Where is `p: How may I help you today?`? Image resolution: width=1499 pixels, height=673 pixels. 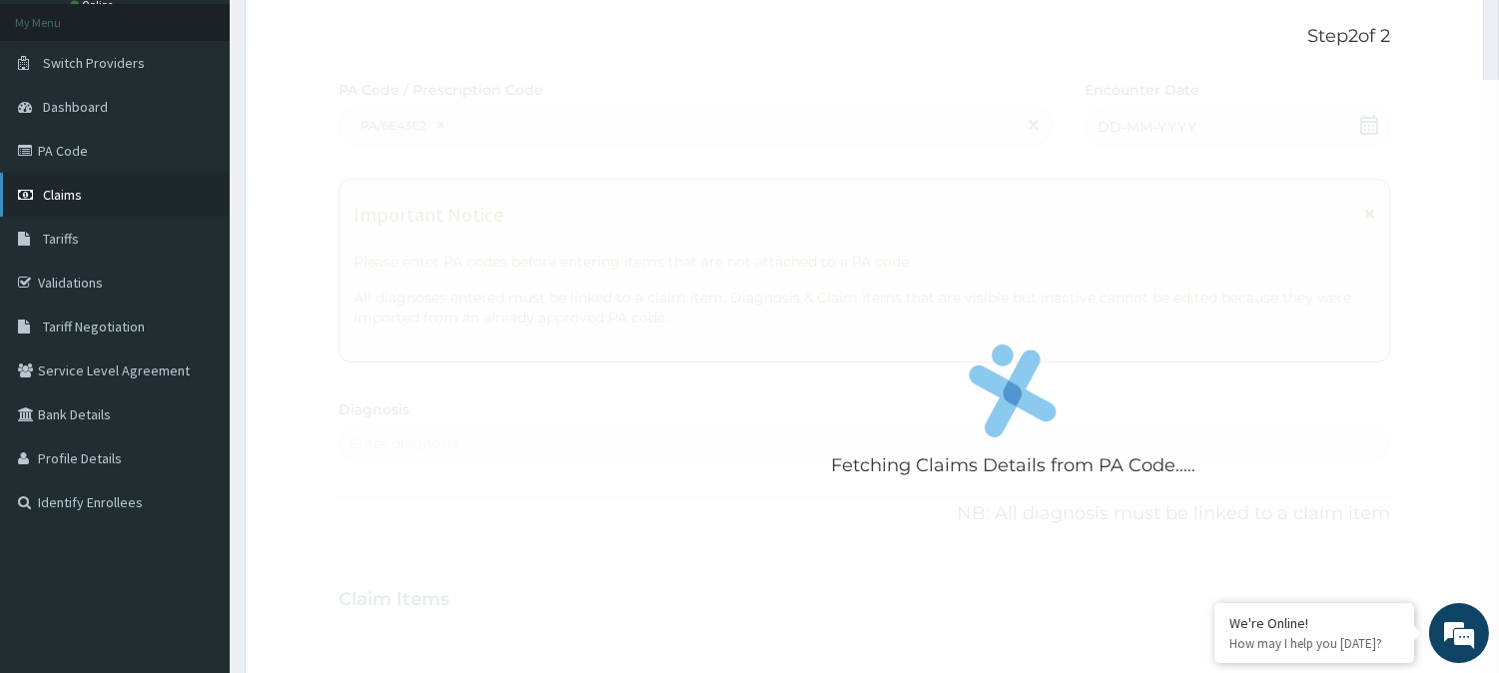
p: How may I help you today? is located at coordinates (1315, 643).